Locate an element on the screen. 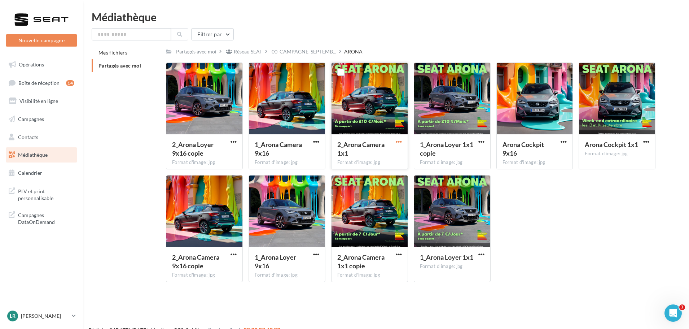  span: Médiathèque is located at coordinates (33, 154).